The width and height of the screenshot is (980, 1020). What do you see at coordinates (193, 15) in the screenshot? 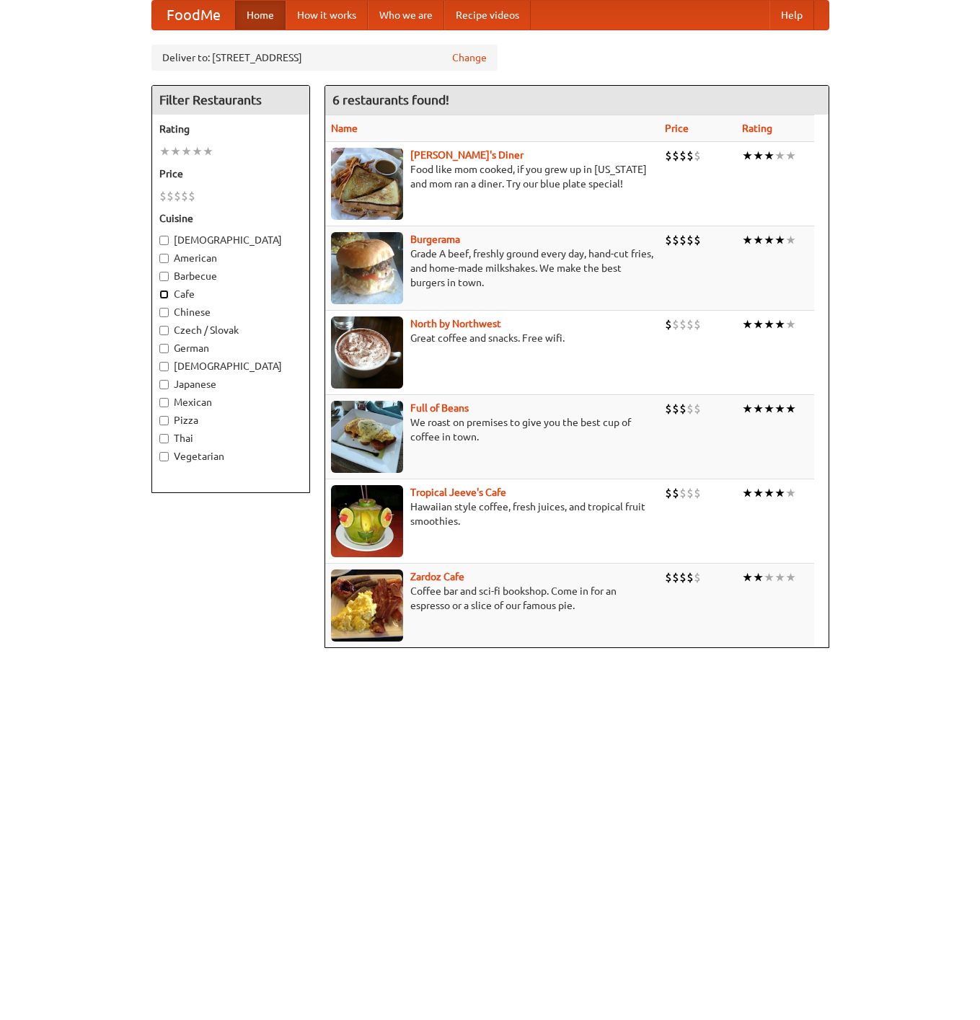
I see `a: FoodMe` at bounding box center [193, 15].